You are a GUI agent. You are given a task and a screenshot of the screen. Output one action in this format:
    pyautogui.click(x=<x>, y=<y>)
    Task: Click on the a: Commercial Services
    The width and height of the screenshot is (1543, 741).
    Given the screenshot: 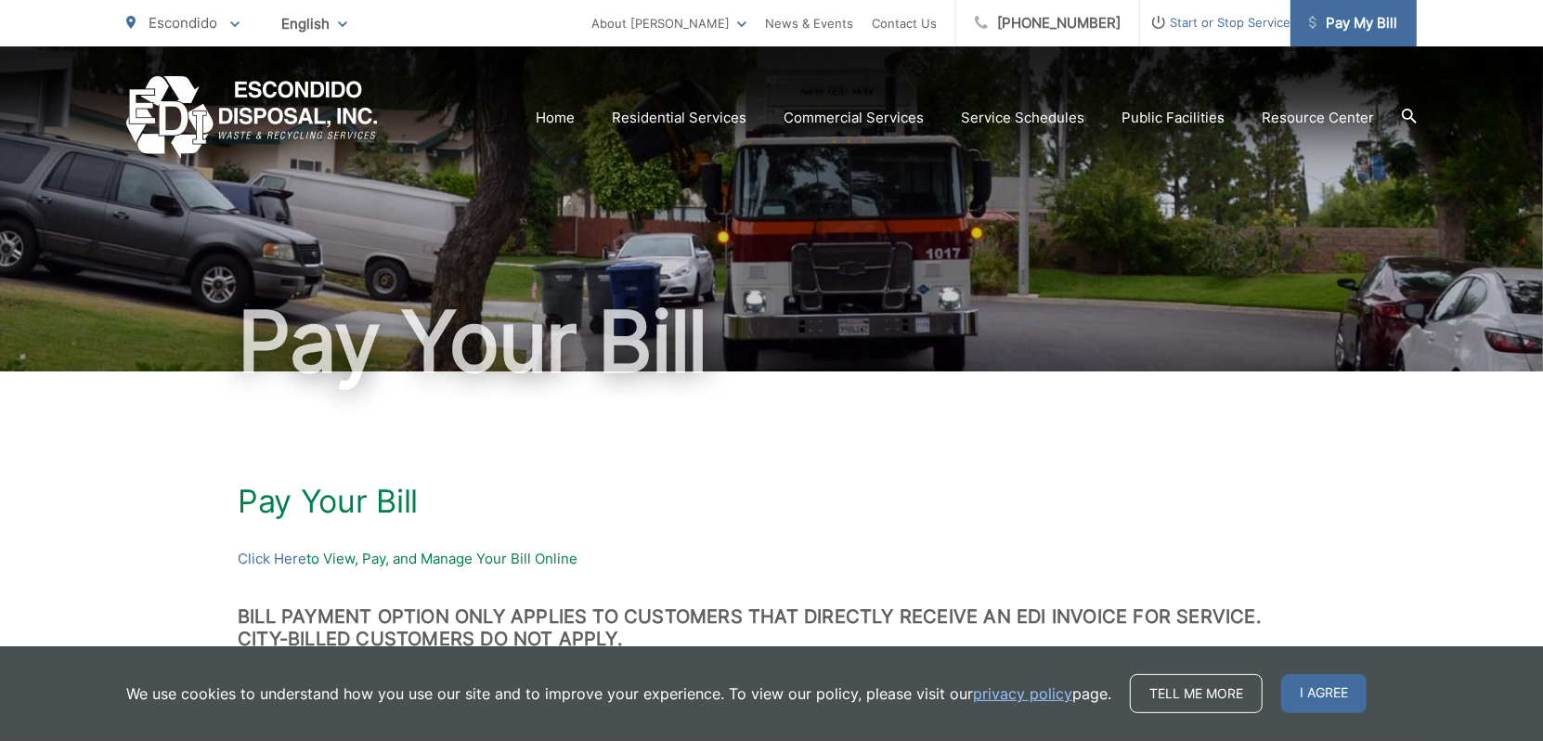 What is the action you would take?
    pyautogui.click(x=853, y=118)
    